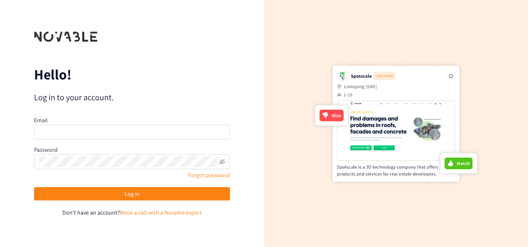 The height and width of the screenshot is (247, 528). What do you see at coordinates (91, 212) in the screenshot?
I see `span: Don't have an account?` at bounding box center [91, 212].